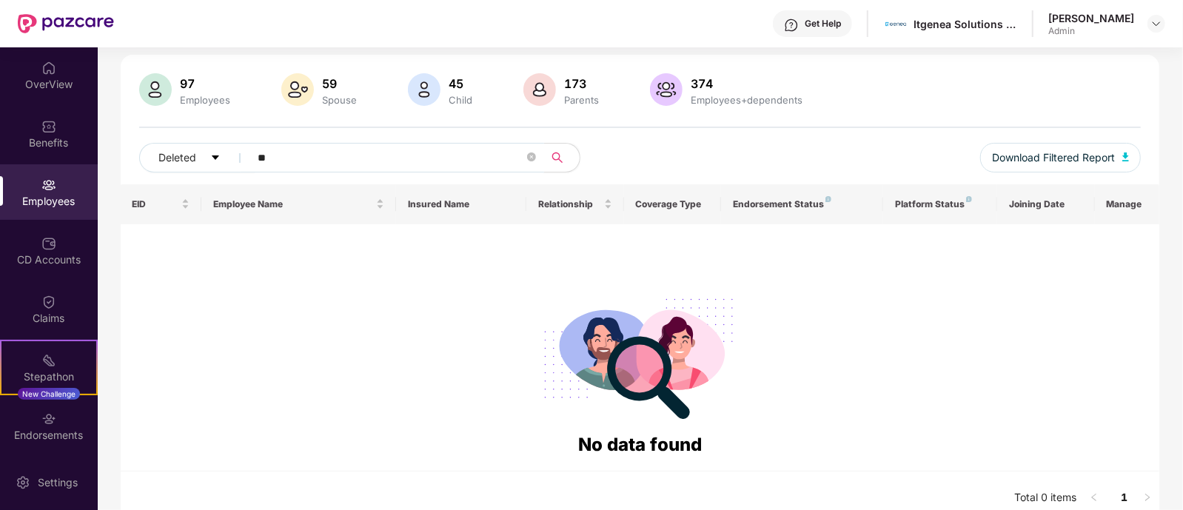  Describe the element at coordinates (1053, 158) in the screenshot. I see `span: Download Filtered Report` at that location.